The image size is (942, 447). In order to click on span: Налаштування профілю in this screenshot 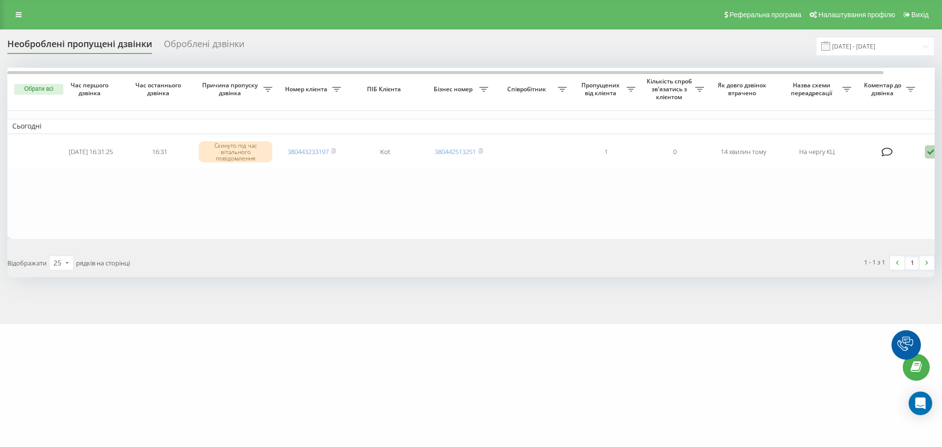, I will do `click(856, 15)`.